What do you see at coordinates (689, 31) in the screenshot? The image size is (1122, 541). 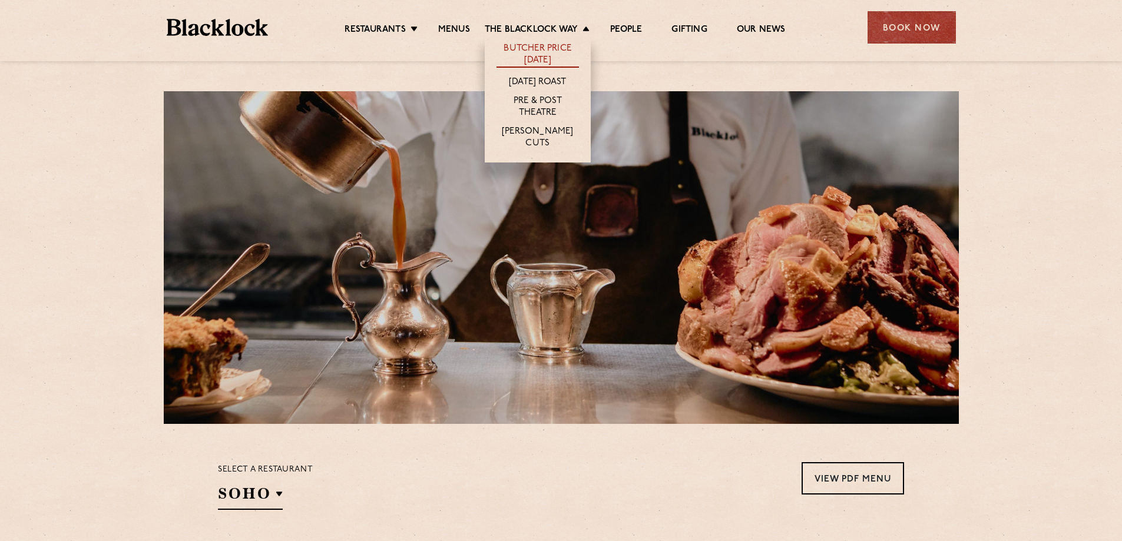 I see `a: Gifting` at bounding box center [689, 31].